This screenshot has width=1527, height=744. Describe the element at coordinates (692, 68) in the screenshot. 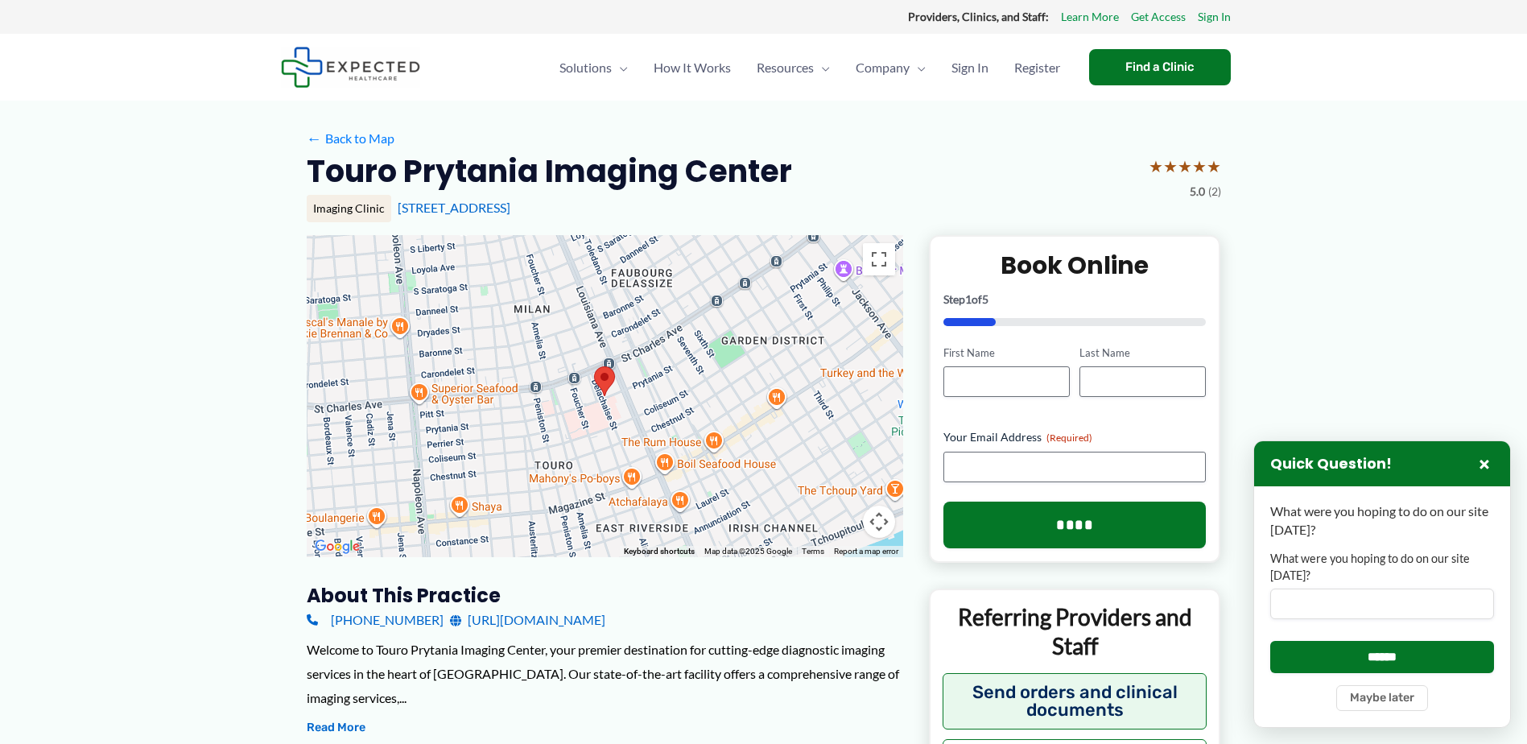

I see `span: How It Works` at that location.